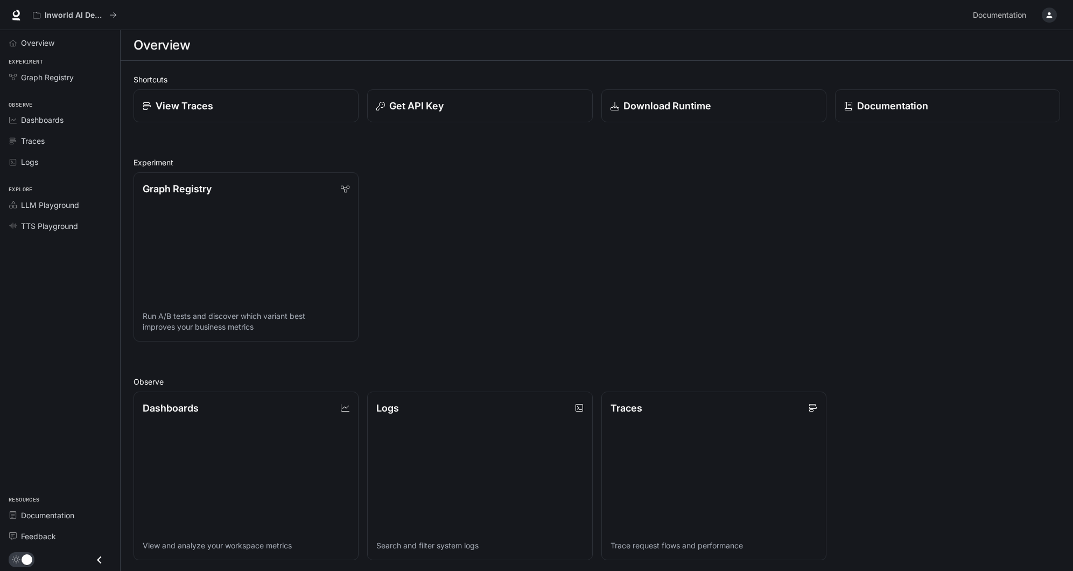  What do you see at coordinates (480, 476) in the screenshot?
I see `a: LogsSearch and filter system logs` at bounding box center [480, 476].